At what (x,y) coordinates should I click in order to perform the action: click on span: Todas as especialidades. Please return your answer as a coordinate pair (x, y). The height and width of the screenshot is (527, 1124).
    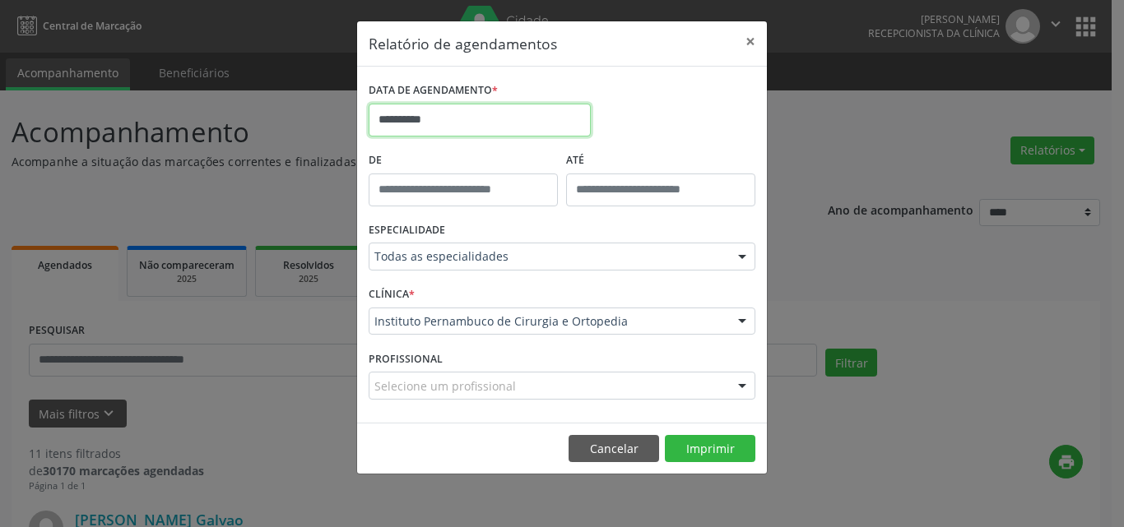
    Looking at the image, I should click on (548, 257).